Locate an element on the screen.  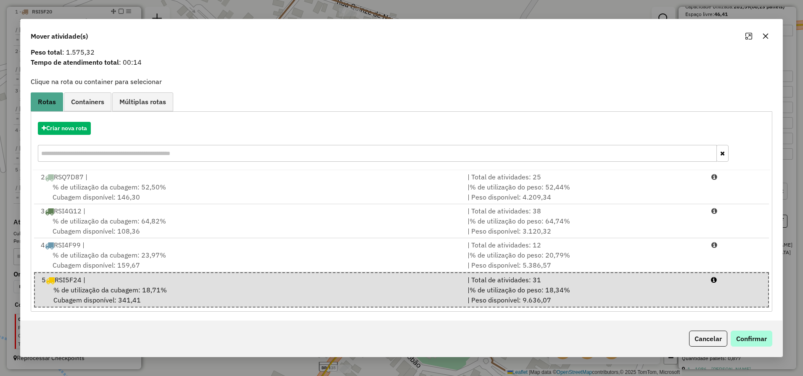
div: 2 RSQ7D87 | is located at coordinates (249, 177).